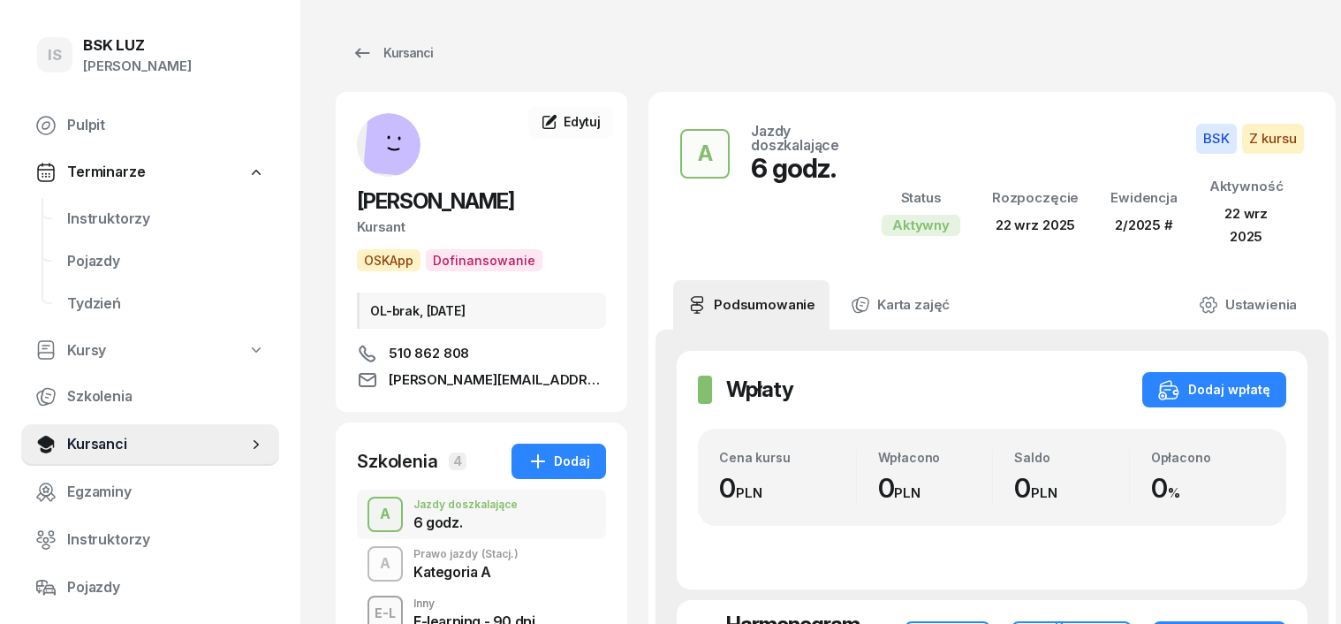  Describe the element at coordinates (582, 121) in the screenshot. I see `span: Edytuj` at that location.